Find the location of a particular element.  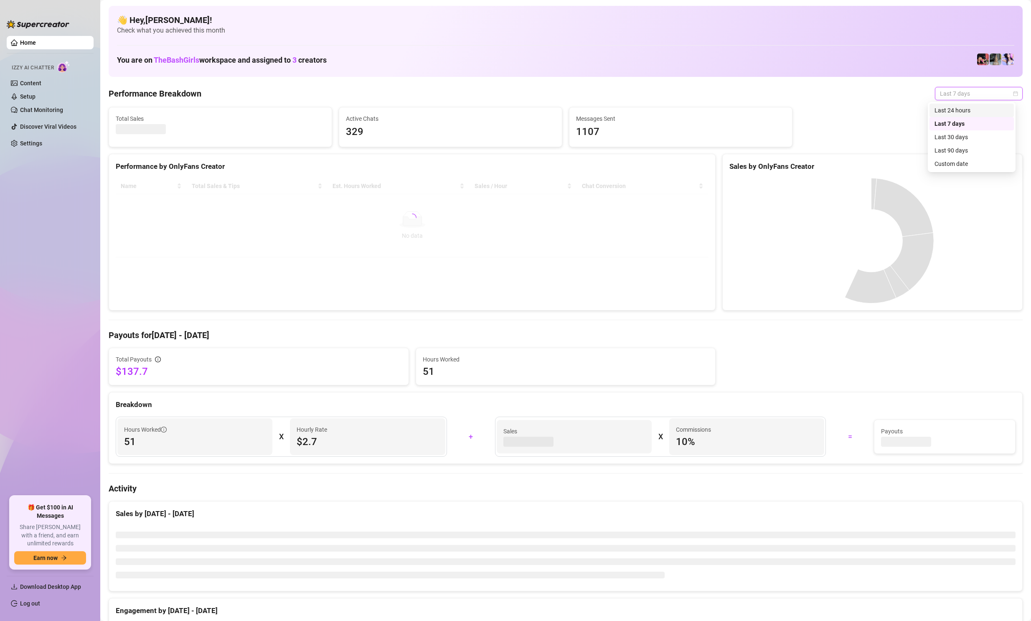

span: Check what you achieved this month is located at coordinates (566, 30).